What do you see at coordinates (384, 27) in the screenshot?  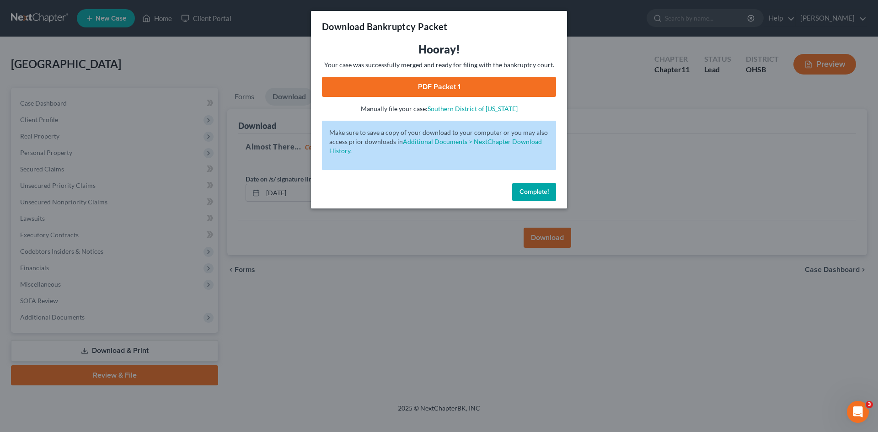 I see `h3: Download Bankruptcy Packet` at bounding box center [384, 27].